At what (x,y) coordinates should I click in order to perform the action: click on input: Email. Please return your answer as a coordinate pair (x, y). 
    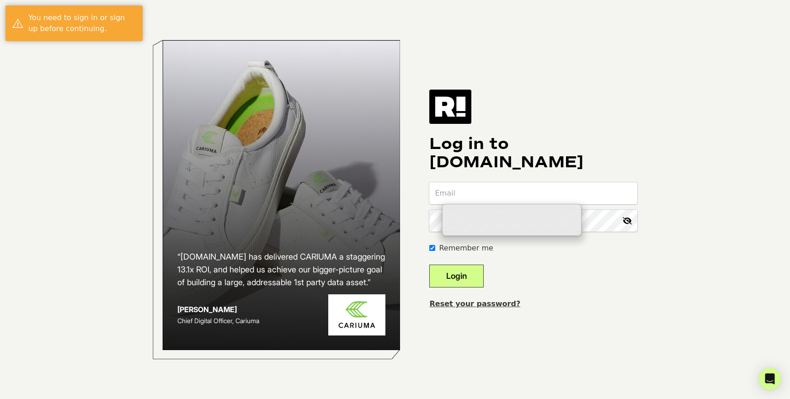
    Looking at the image, I should click on (533, 193).